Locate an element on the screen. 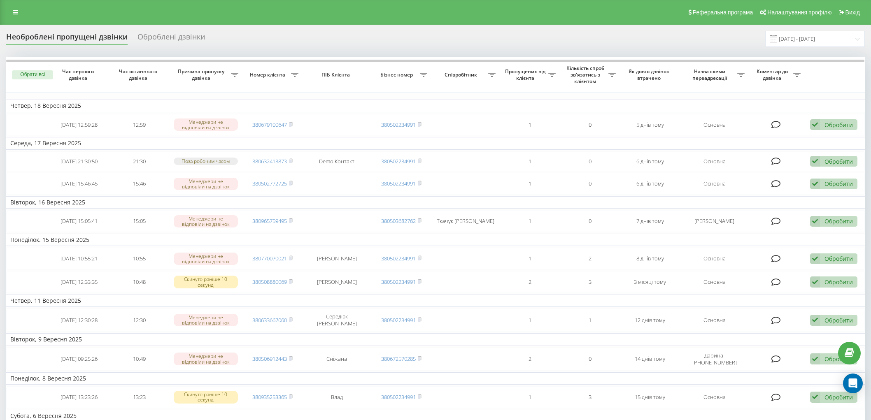 The width and height of the screenshot is (871, 420). a: 380503682762 is located at coordinates (398, 221).